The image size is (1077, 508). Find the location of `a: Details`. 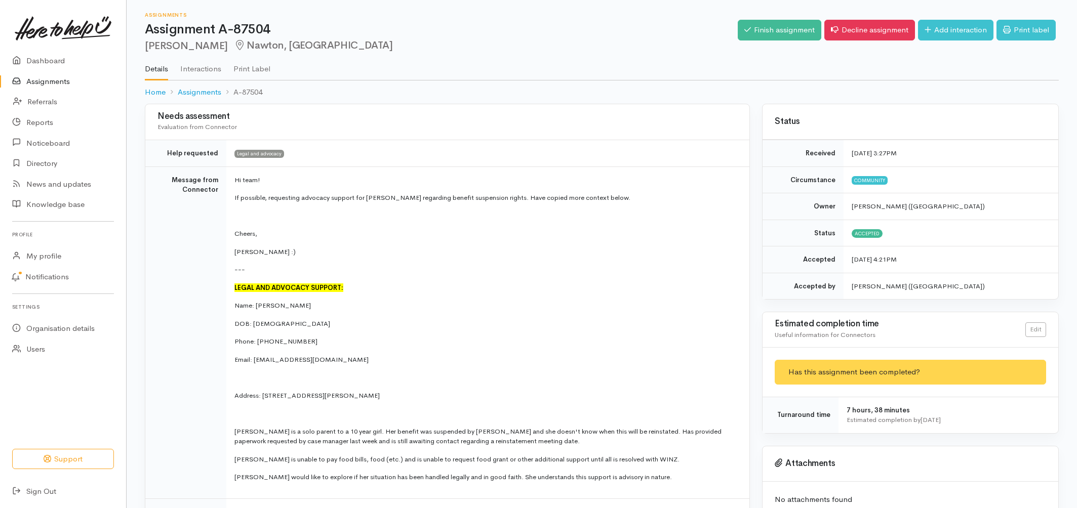

a: Details is located at coordinates (156, 66).